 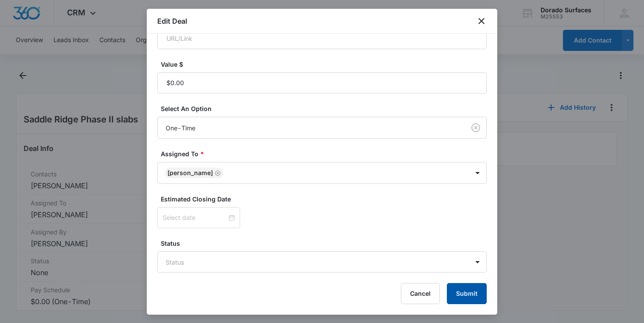 I want to click on button: Cancel, so click(x=420, y=293).